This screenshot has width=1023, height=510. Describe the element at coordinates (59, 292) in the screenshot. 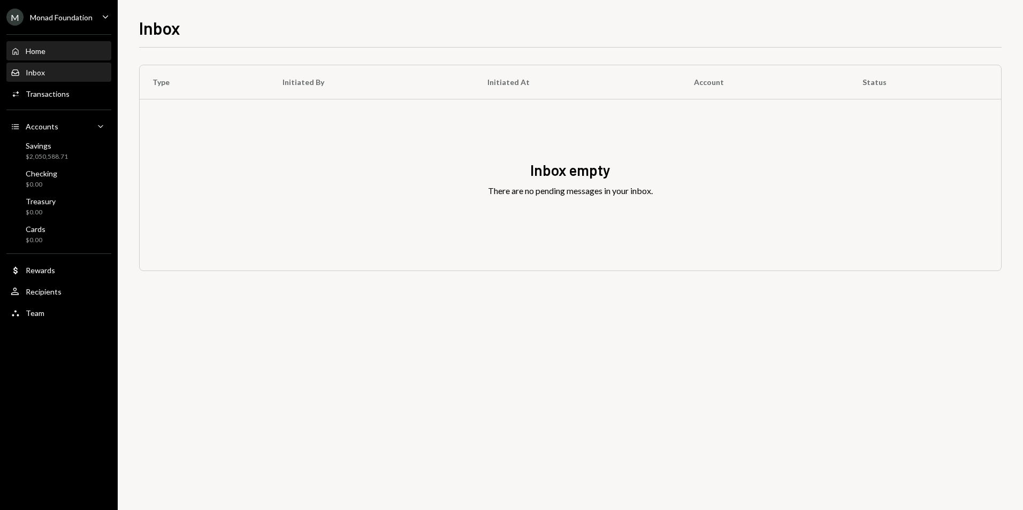

I see `a: Recipients` at that location.